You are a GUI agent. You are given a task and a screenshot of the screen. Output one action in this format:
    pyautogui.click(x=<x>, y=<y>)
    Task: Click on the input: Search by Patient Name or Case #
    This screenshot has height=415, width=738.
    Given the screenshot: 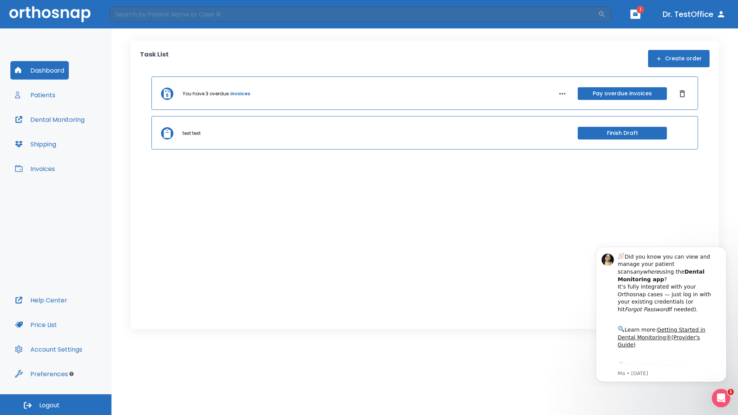 What is the action you would take?
    pyautogui.click(x=354, y=14)
    